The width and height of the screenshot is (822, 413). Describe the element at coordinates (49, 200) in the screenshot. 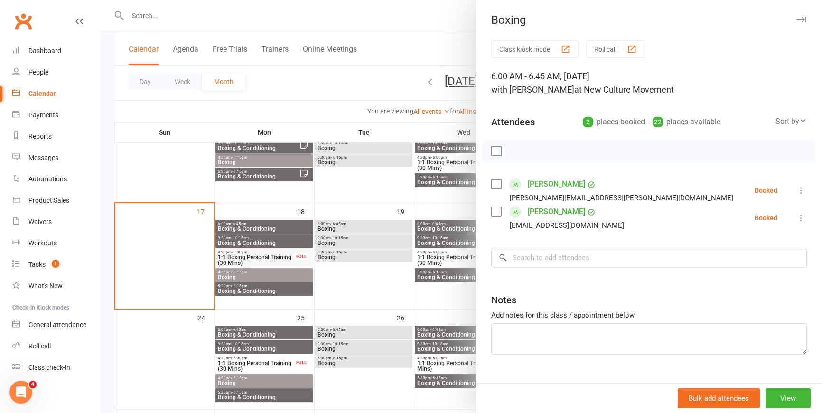

I see `div: Product Sales` at that location.